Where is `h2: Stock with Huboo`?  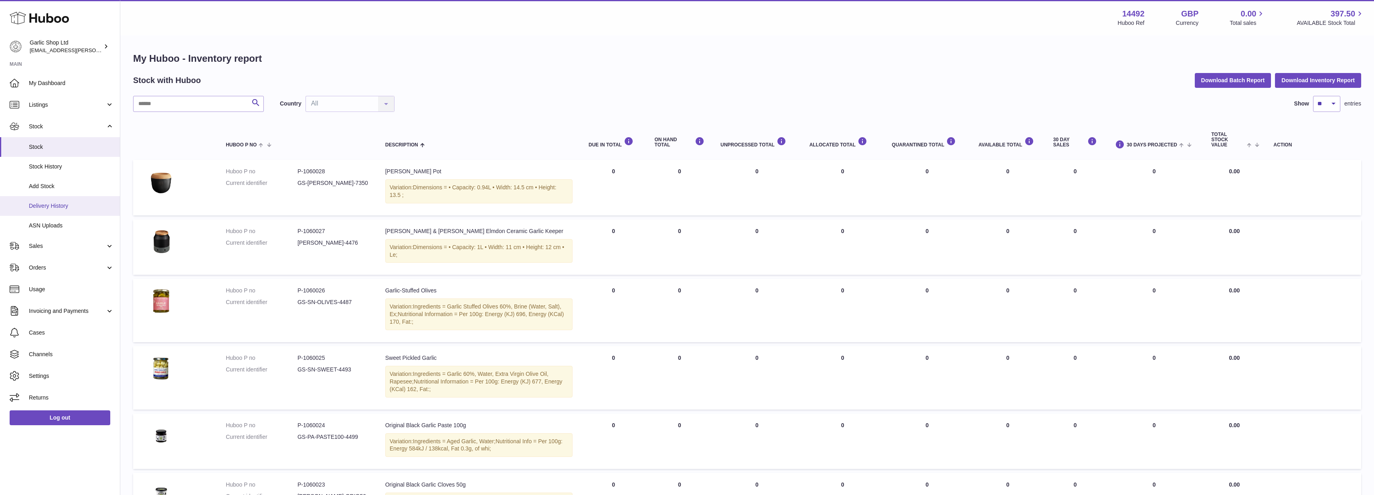 h2: Stock with Huboo is located at coordinates (167, 80).